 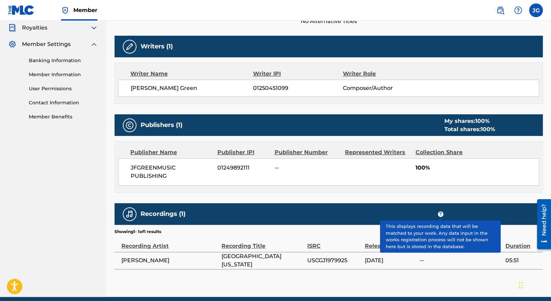 What do you see at coordinates (63, 102) in the screenshot?
I see `a: Contact Information` at bounding box center [63, 102].